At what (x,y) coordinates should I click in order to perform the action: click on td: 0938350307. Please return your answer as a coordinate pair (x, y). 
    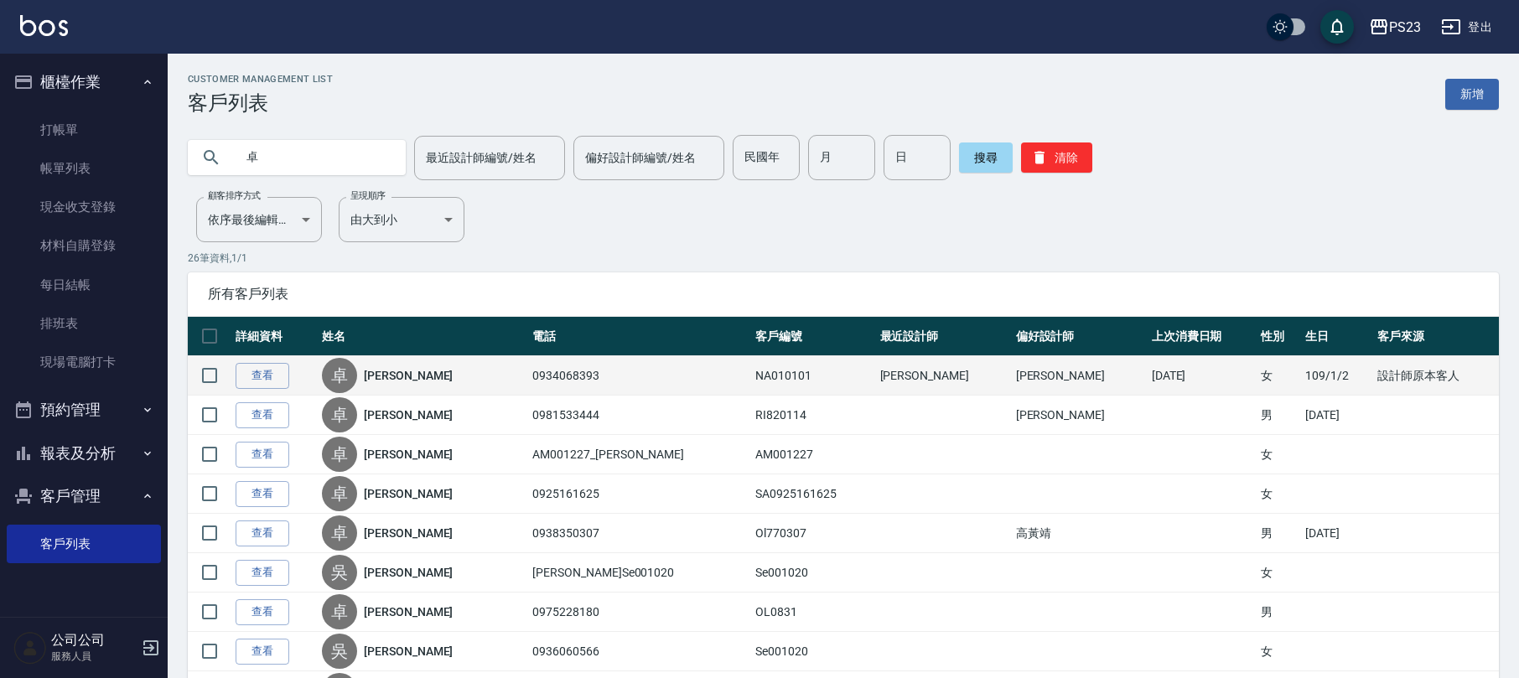
    Looking at the image, I should click on (640, 533).